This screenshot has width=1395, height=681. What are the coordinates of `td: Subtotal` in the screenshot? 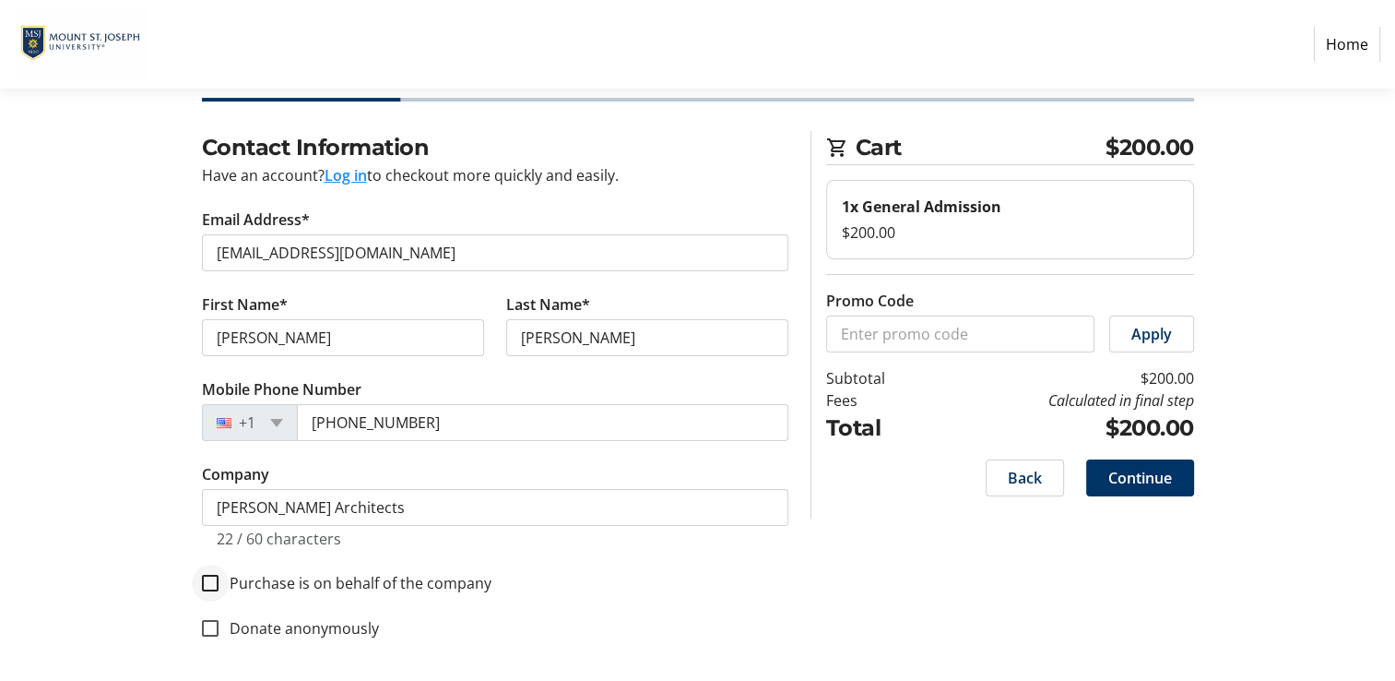 It's located at (879, 378).